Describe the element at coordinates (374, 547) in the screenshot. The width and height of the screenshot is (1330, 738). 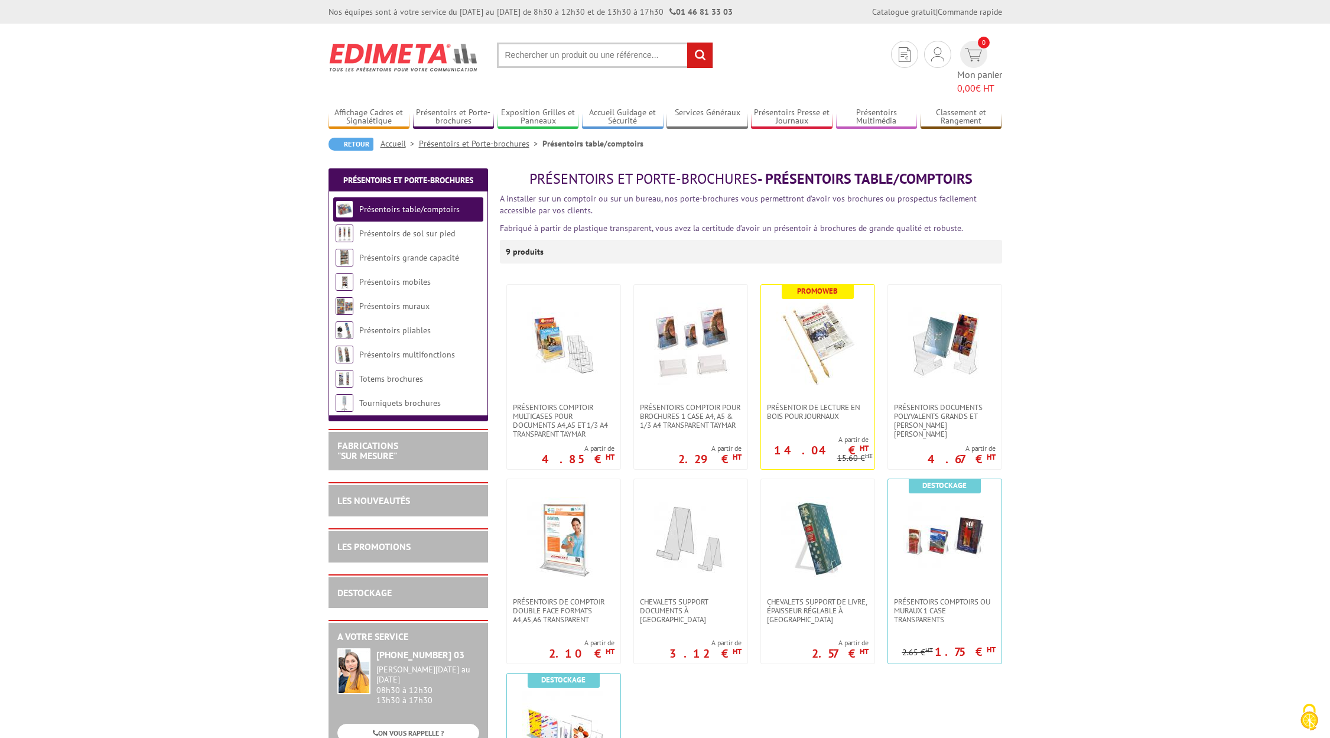
I see `a: LES PROMOTIONS` at that location.